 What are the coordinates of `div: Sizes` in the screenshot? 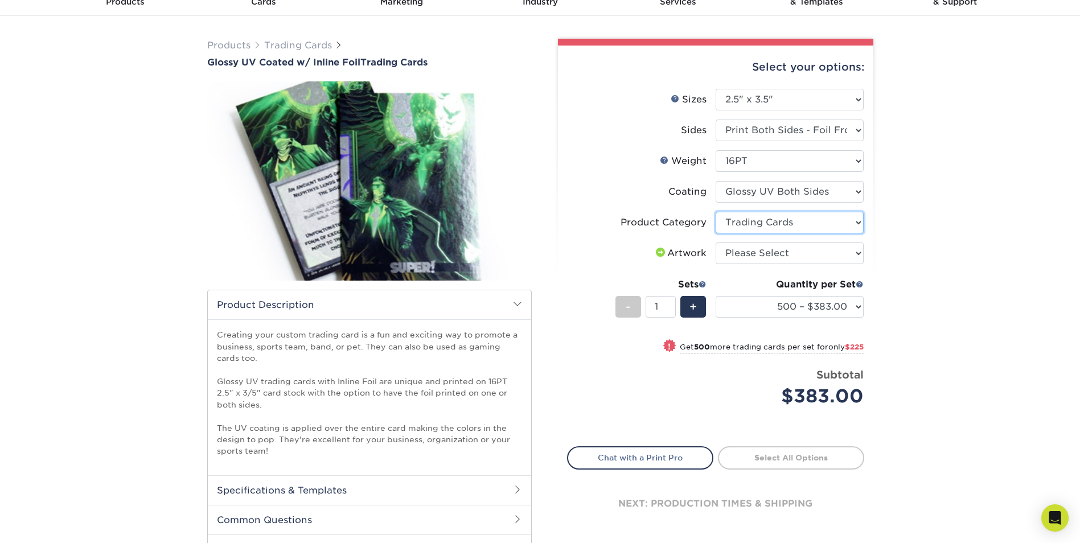 It's located at (688, 100).